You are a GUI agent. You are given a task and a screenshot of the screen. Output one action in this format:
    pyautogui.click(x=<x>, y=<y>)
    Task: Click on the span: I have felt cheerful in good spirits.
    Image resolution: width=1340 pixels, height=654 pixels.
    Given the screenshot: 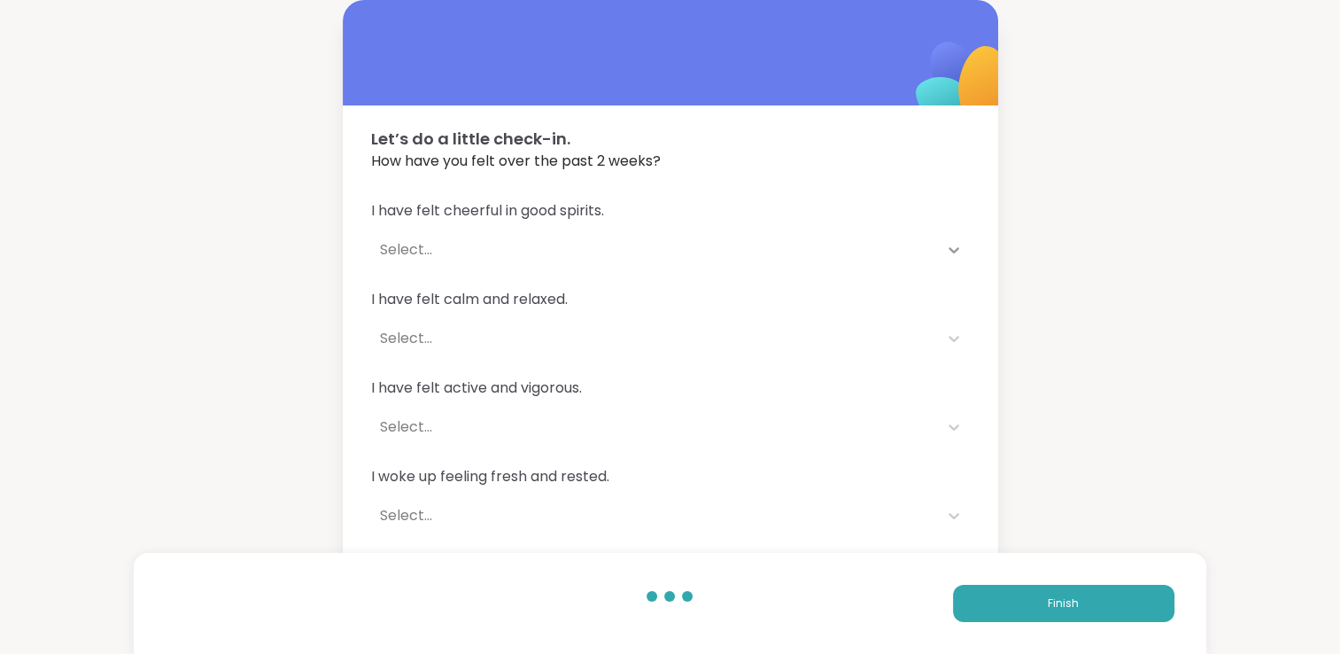 What is the action you would take?
    pyautogui.click(x=670, y=211)
    